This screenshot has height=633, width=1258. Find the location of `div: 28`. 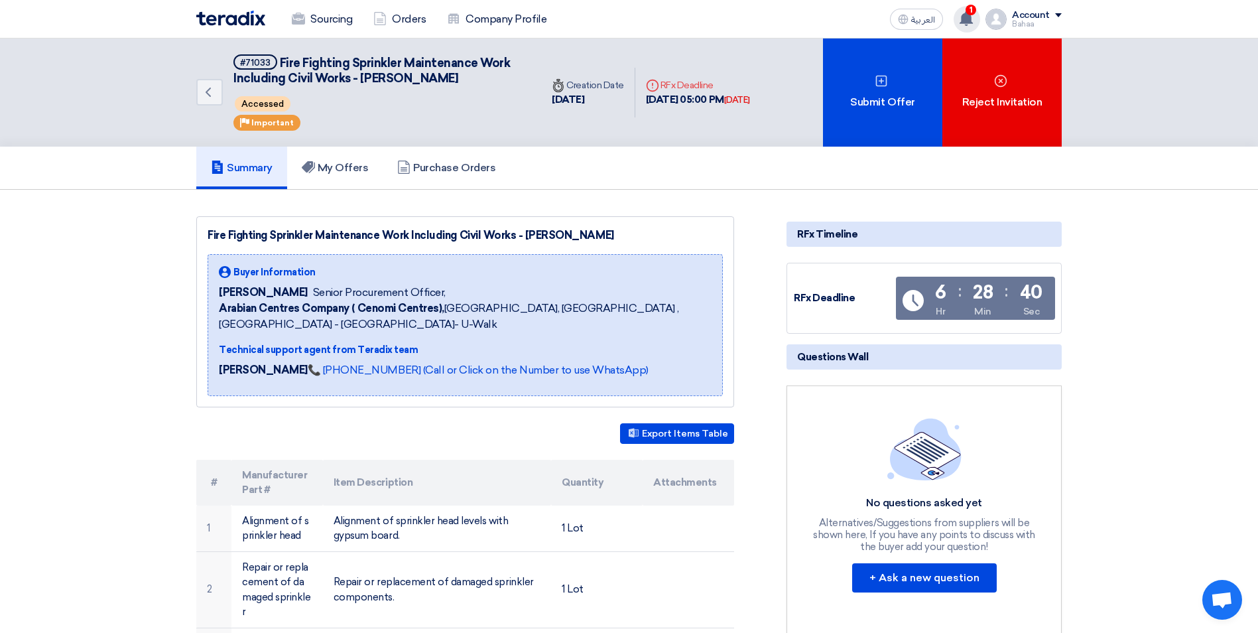

div: 28 is located at coordinates (983, 292).